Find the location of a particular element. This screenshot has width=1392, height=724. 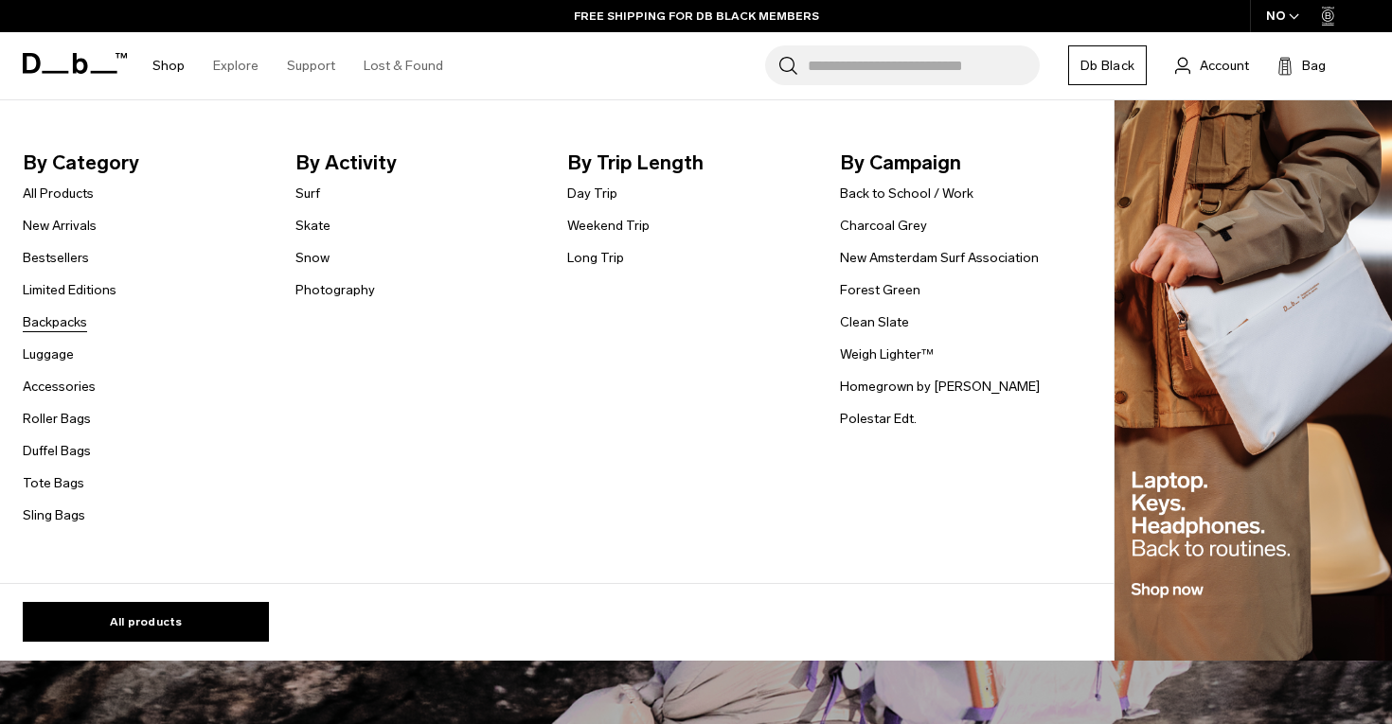

a: Sling Bags is located at coordinates (54, 515).